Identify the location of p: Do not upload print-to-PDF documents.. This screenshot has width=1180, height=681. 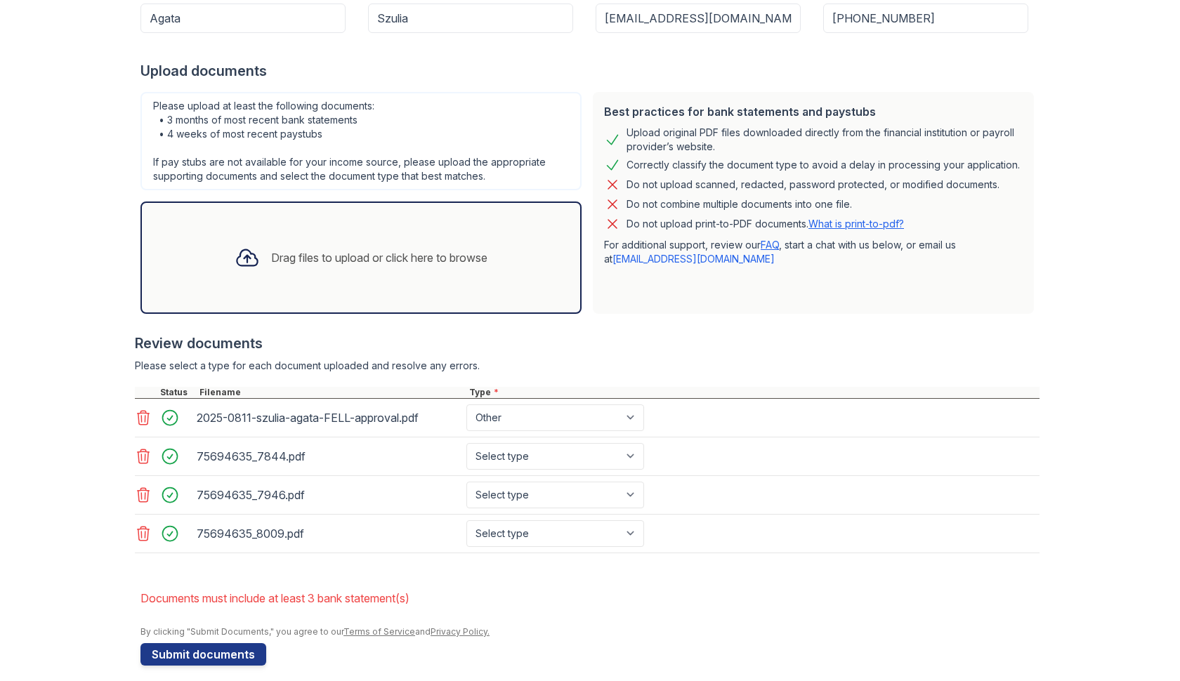
(765, 224).